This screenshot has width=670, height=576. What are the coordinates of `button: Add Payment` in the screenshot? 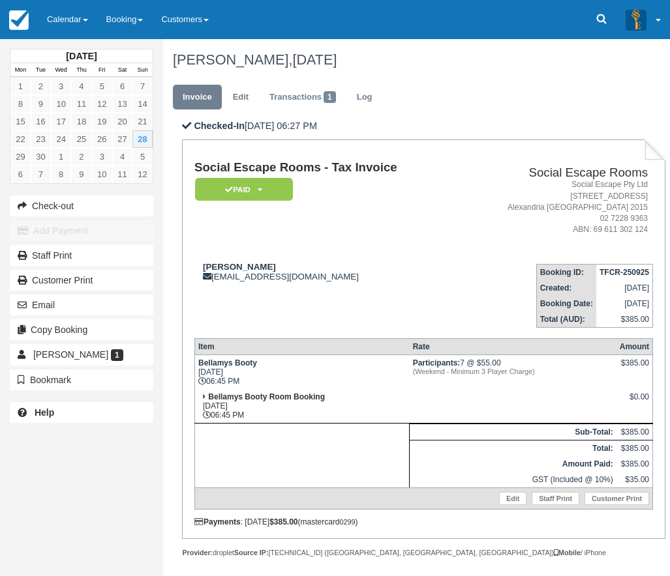 It's located at (81, 231).